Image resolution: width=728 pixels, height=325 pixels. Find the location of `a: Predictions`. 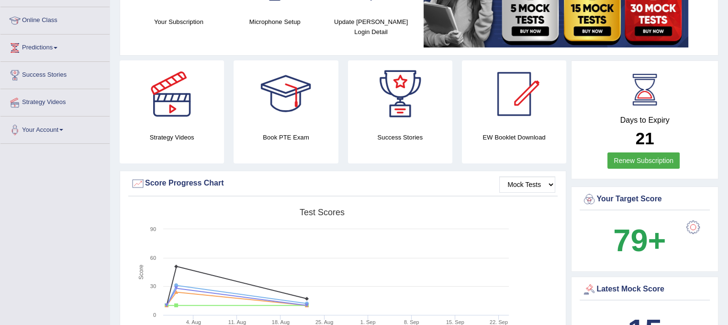

a: Predictions is located at coordinates (55, 46).